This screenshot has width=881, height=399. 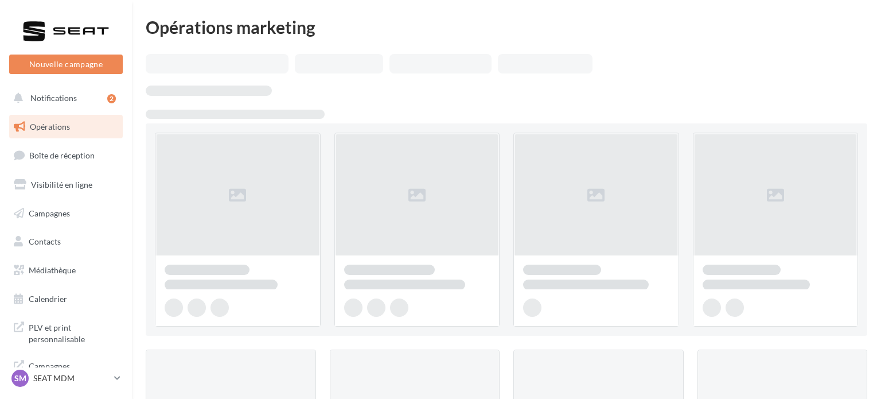 What do you see at coordinates (73, 332) in the screenshot?
I see `span: PLV et print personnalisable` at bounding box center [73, 332].